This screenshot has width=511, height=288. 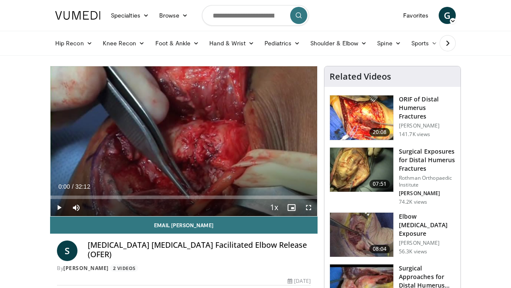 What do you see at coordinates (379, 132) in the screenshot?
I see `span: 20:08` at bounding box center [379, 132].